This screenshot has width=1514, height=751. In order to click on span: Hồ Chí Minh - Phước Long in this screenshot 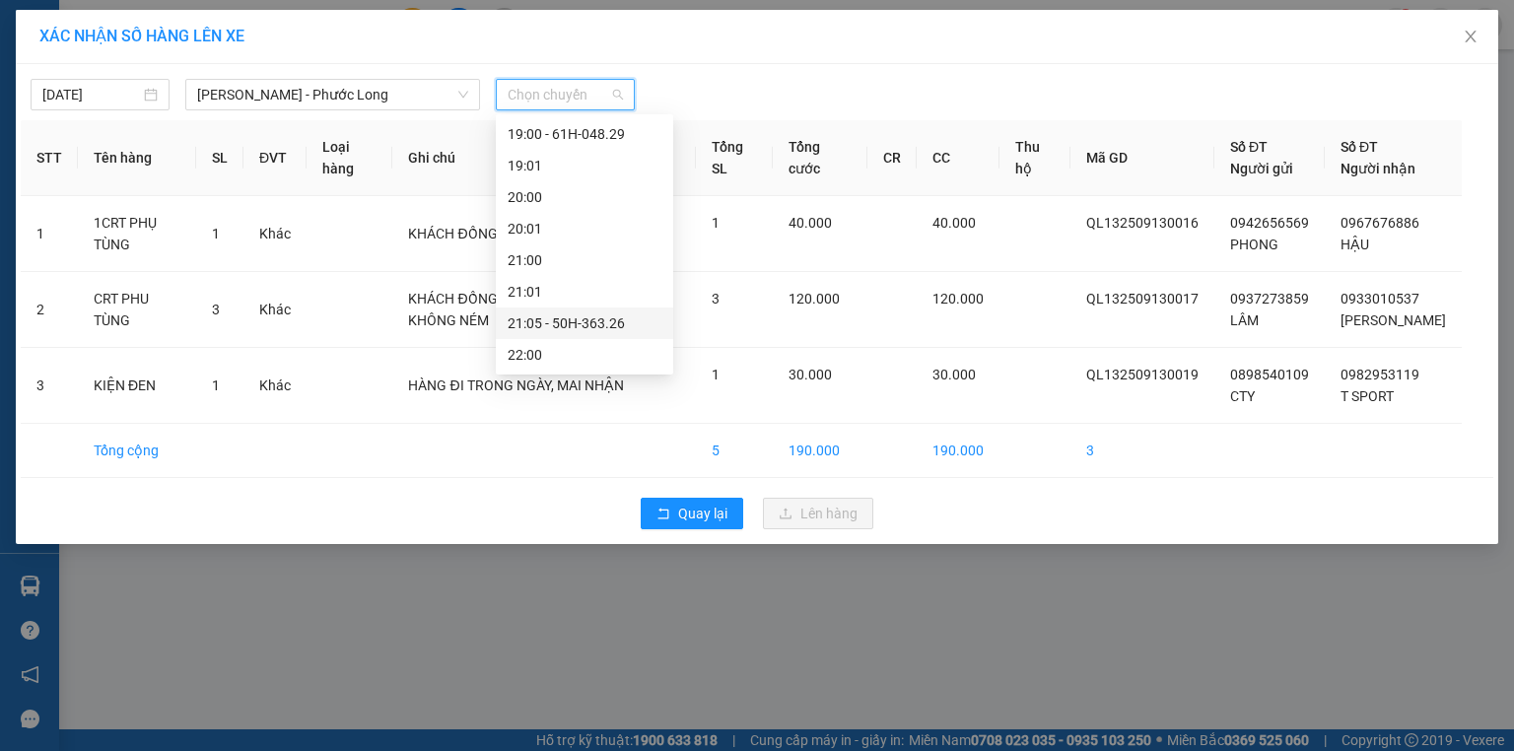, I will do `click(332, 95)`.